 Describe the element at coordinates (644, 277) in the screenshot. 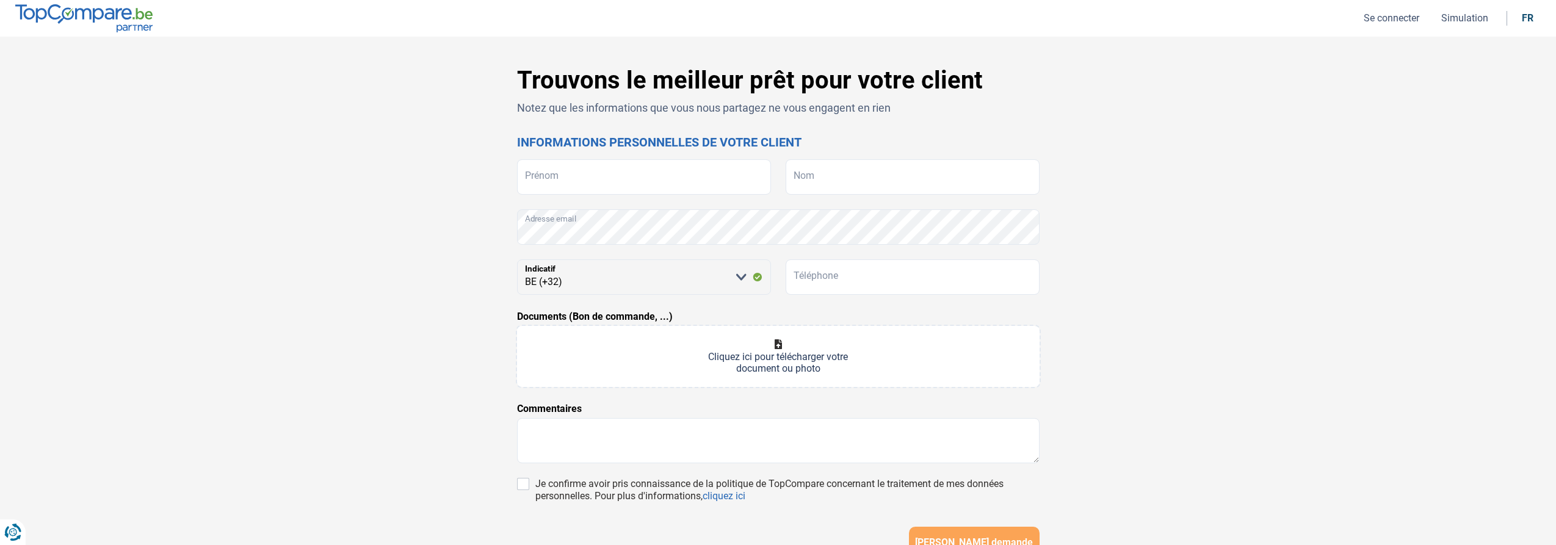

I see `select: Indicatif` at that location.